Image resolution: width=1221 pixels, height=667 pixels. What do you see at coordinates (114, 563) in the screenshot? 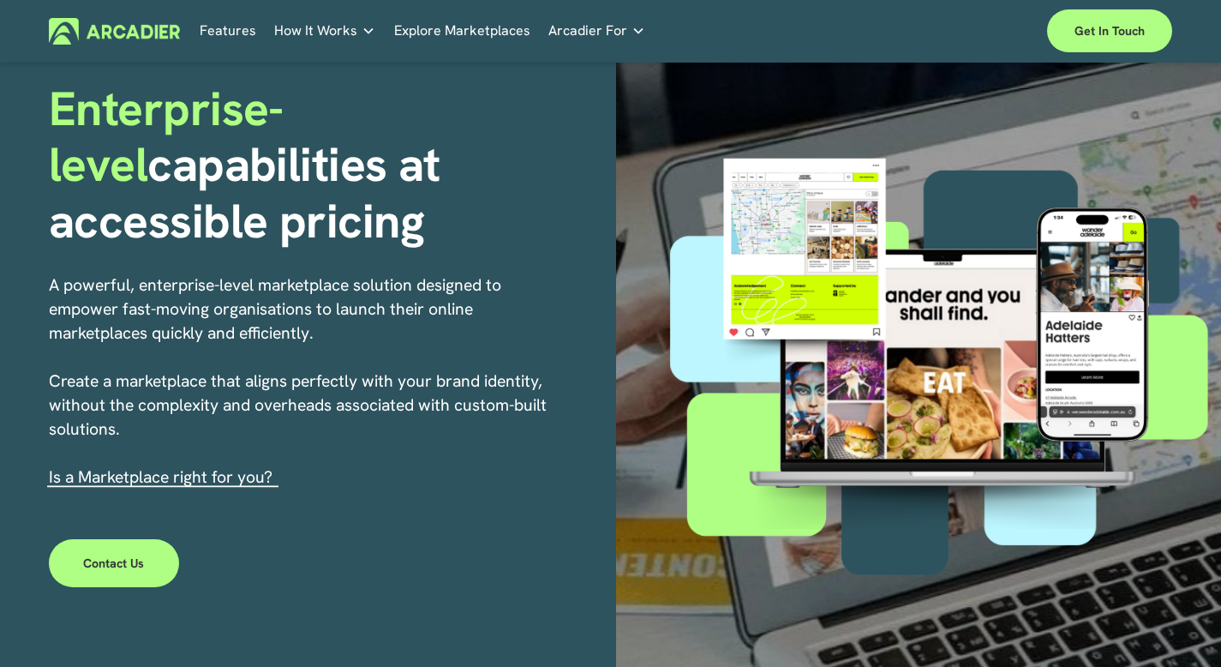
I see `a: Contact Us` at bounding box center [114, 563].